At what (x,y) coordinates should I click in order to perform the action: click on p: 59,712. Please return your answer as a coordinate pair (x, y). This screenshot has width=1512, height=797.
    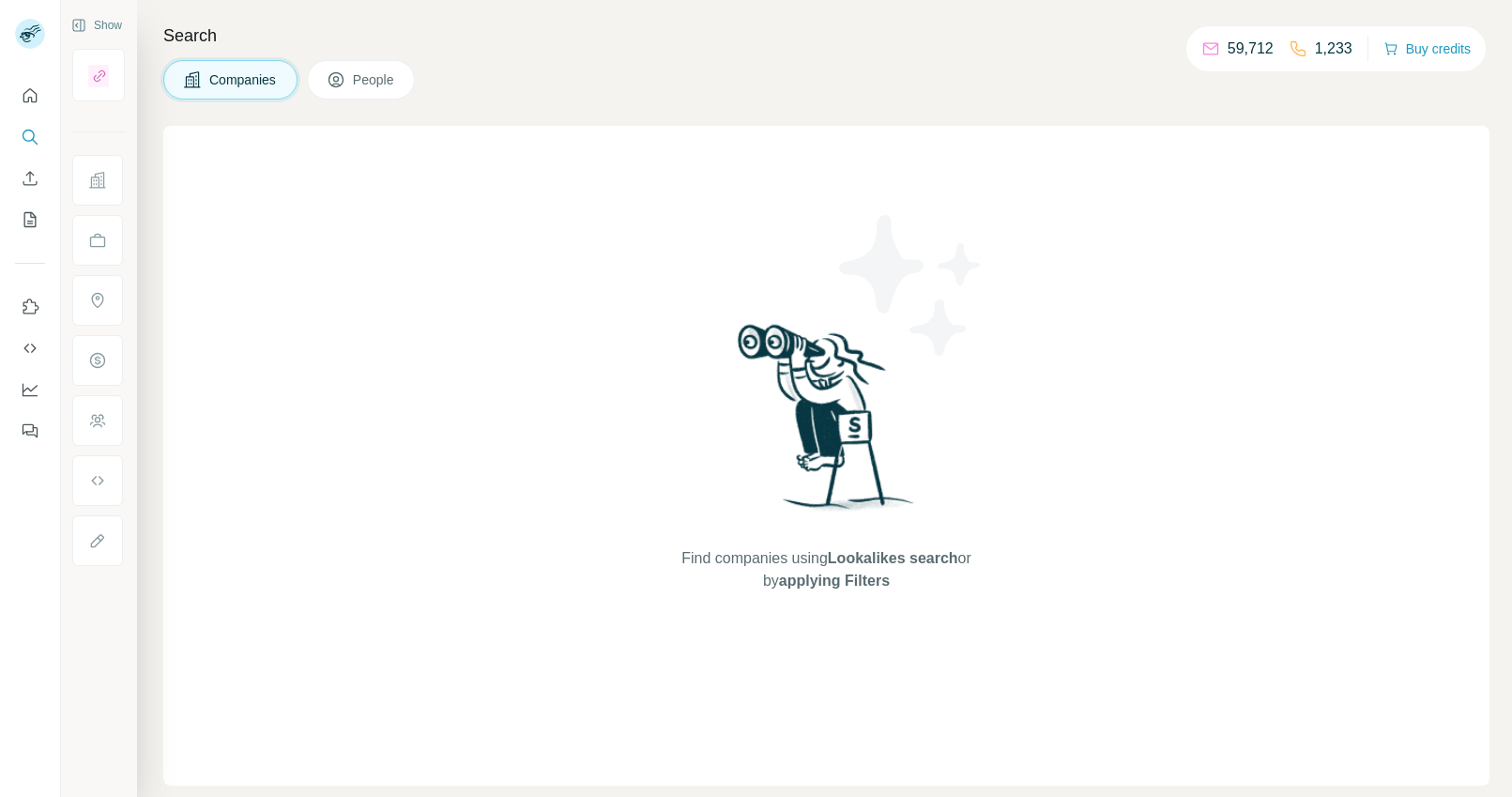
    Looking at the image, I should click on (1250, 48).